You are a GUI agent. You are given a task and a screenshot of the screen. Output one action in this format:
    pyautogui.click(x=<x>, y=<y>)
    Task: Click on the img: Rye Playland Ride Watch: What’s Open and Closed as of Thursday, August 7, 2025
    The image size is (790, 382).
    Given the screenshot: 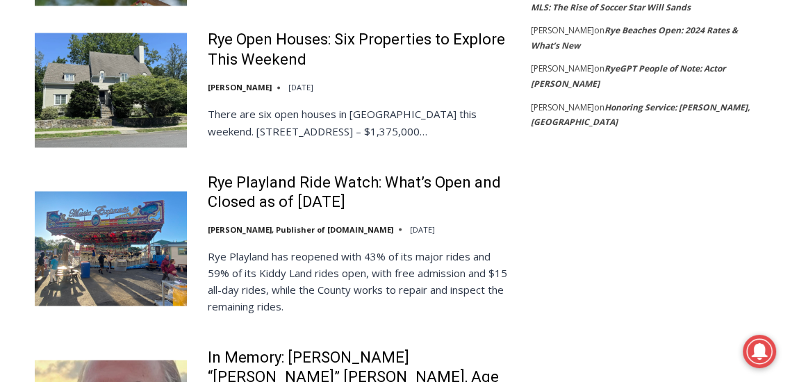 What is the action you would take?
    pyautogui.click(x=110, y=248)
    